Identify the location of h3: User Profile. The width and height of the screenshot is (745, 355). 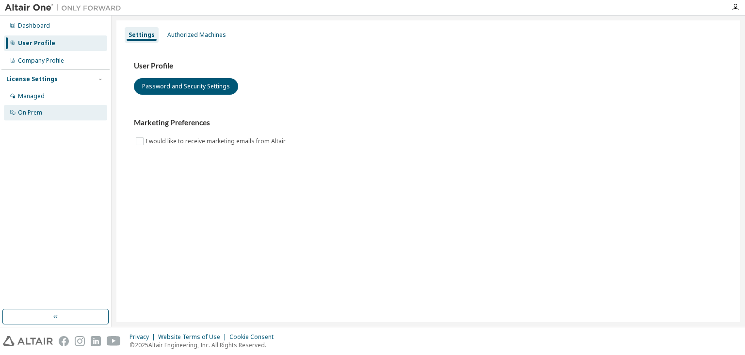
(428, 66).